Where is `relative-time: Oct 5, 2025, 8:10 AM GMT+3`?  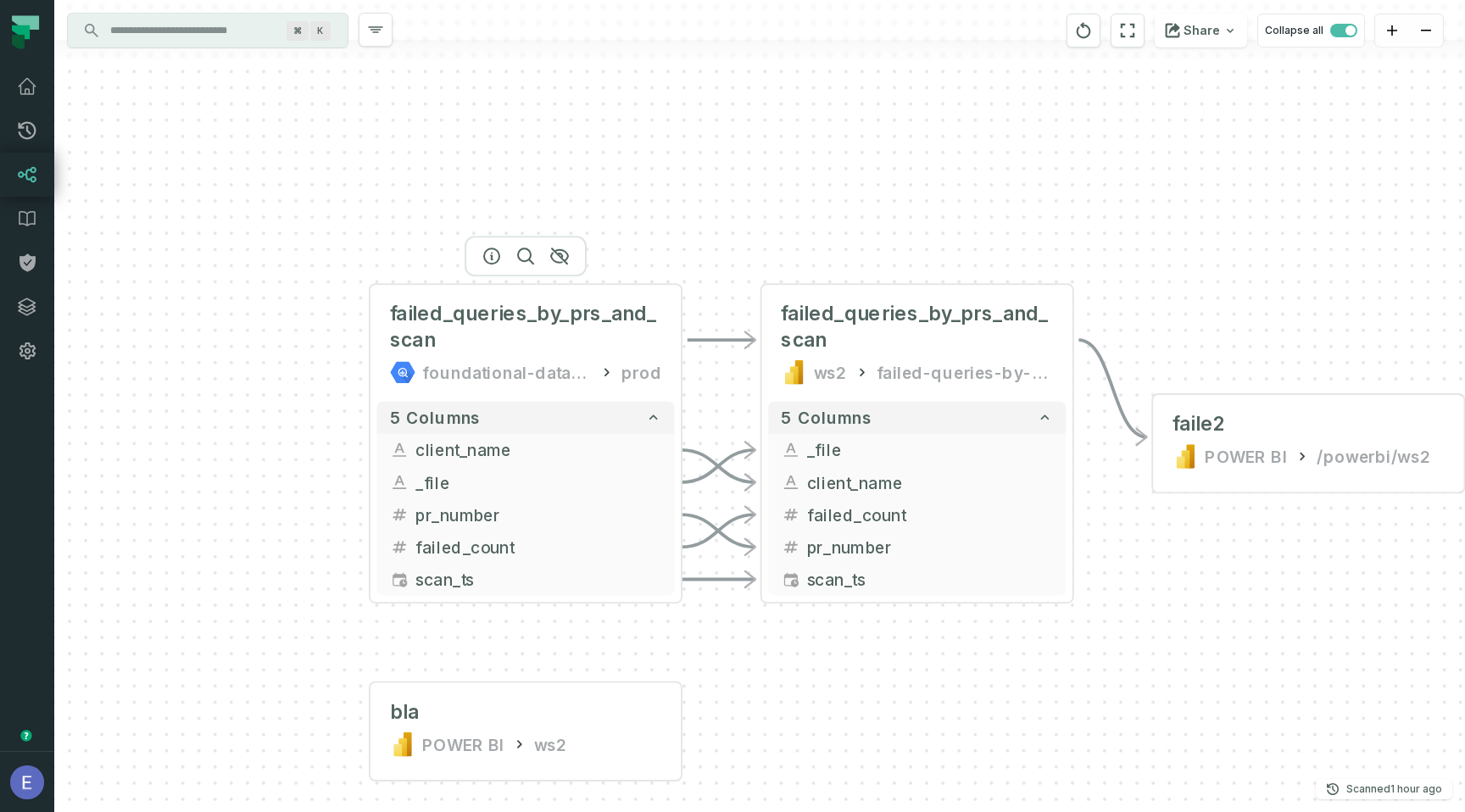 relative-time: Oct 5, 2025, 8:10 AM GMT+3 is located at coordinates (1415, 788).